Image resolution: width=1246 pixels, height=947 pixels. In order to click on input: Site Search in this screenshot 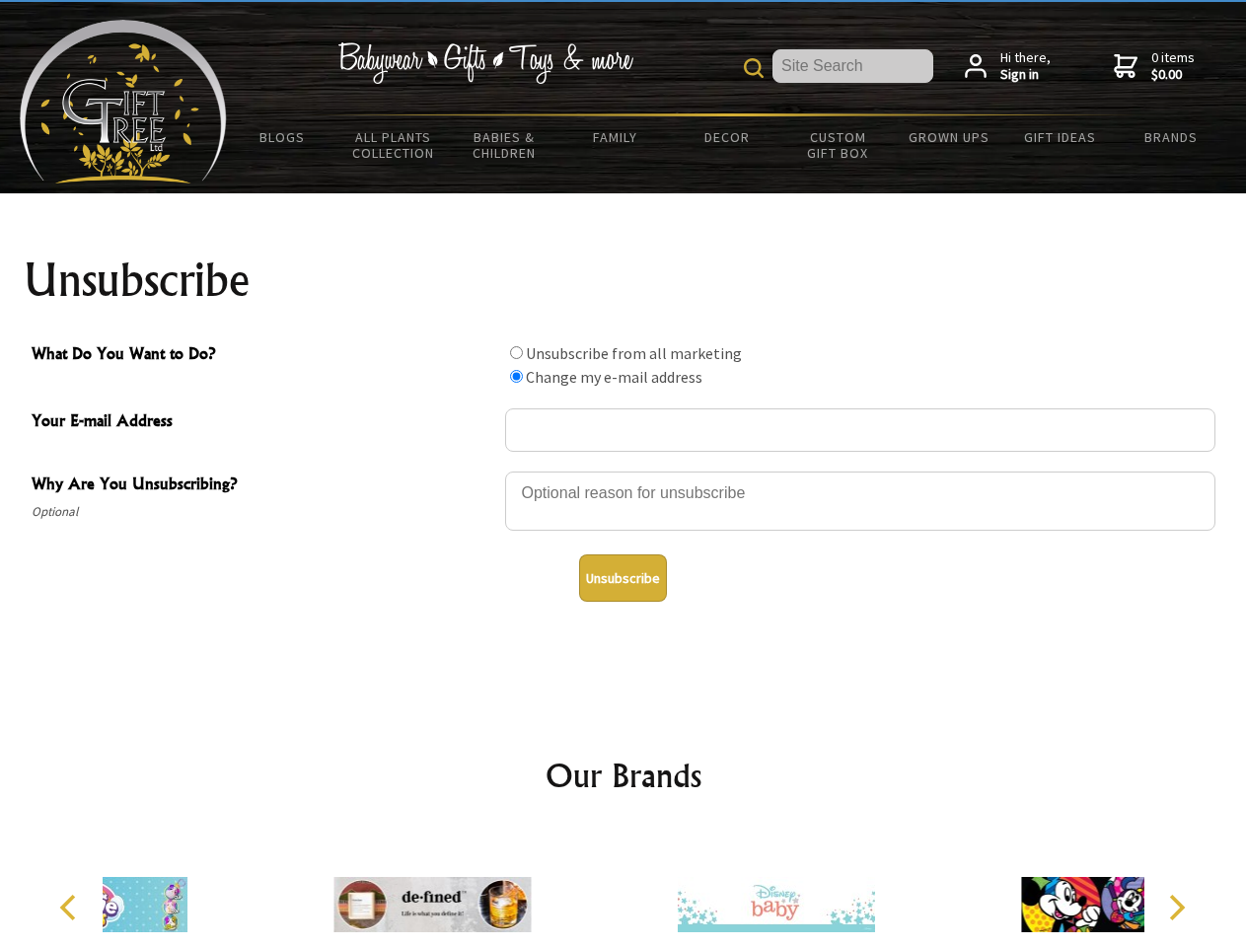, I will do `click(852, 66)`.